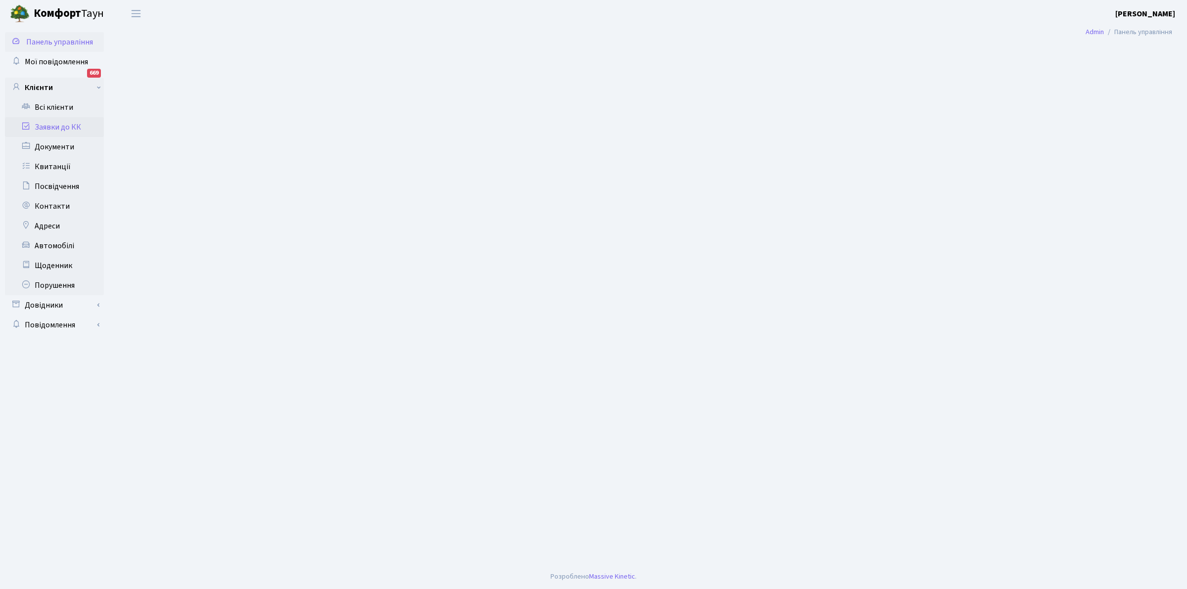  I want to click on a: Клієнти, so click(54, 88).